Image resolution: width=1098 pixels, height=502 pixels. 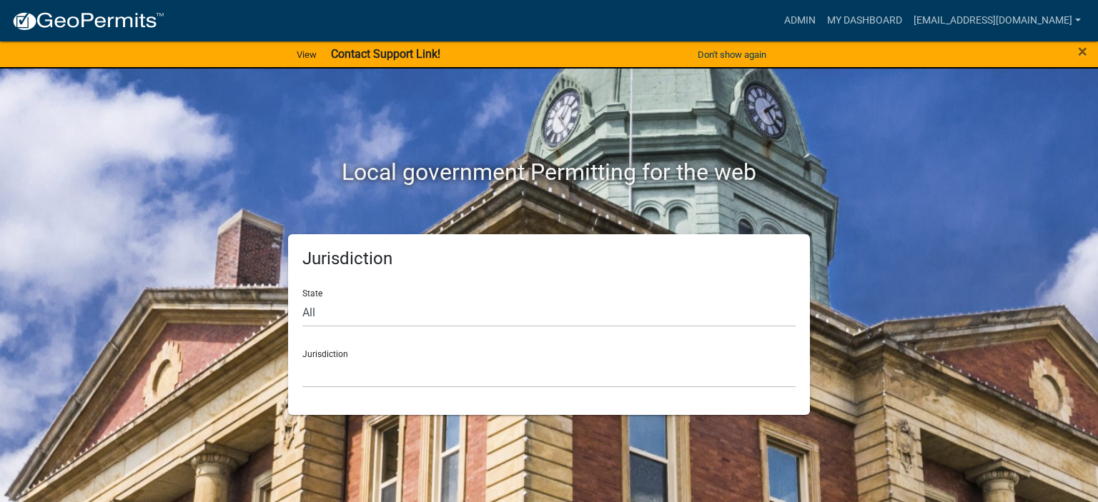 I want to click on a: My Dashboard, so click(x=864, y=21).